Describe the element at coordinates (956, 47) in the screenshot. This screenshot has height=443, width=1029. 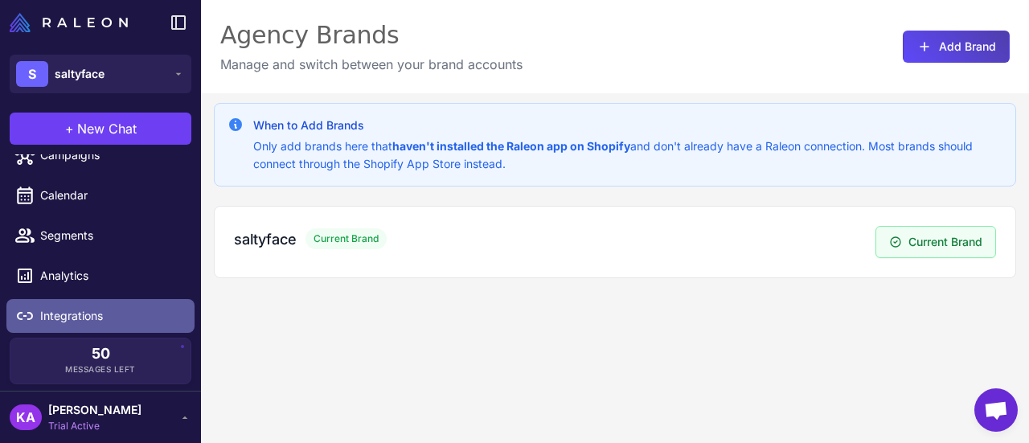
I see `button: Add Brand` at that location.